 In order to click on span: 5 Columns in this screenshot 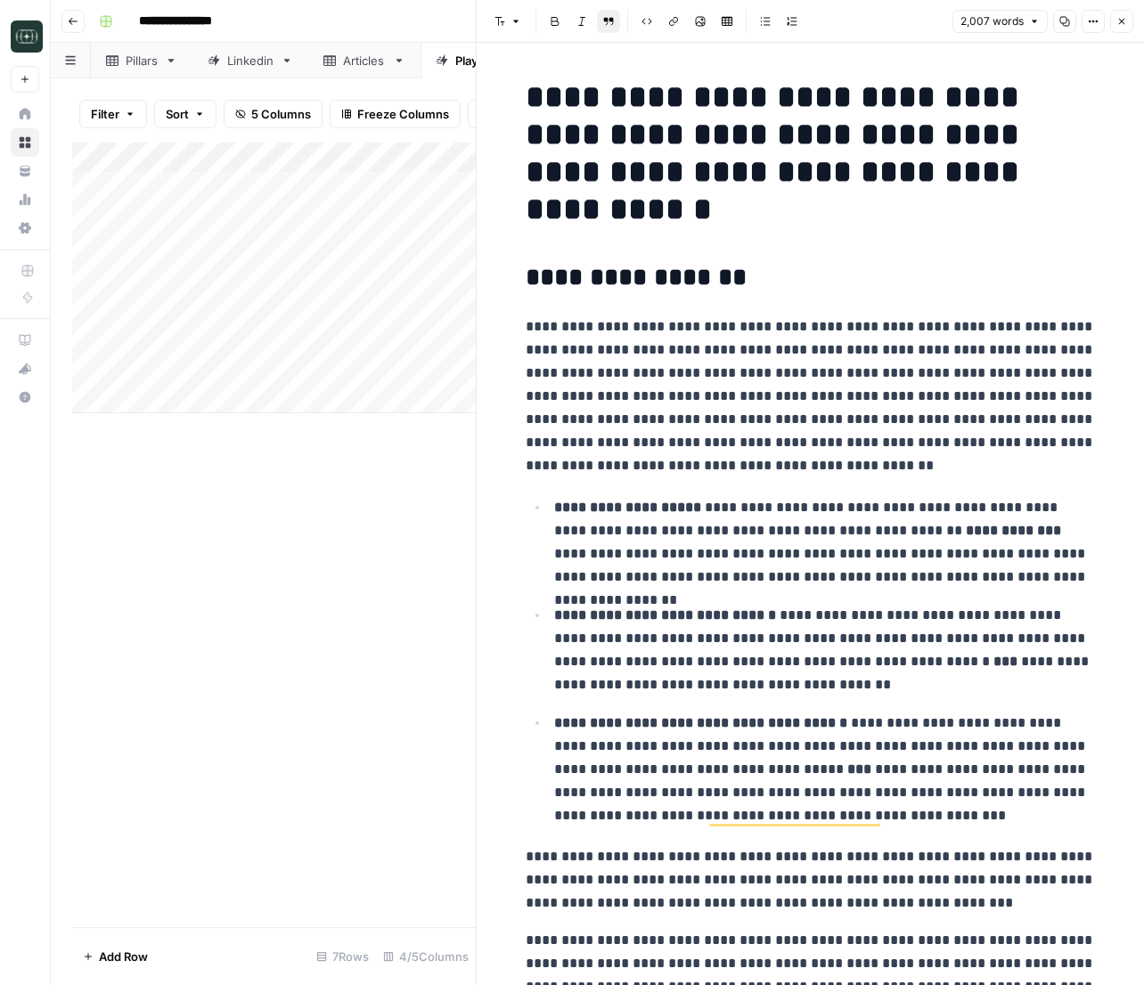, I will do `click(281, 114)`.